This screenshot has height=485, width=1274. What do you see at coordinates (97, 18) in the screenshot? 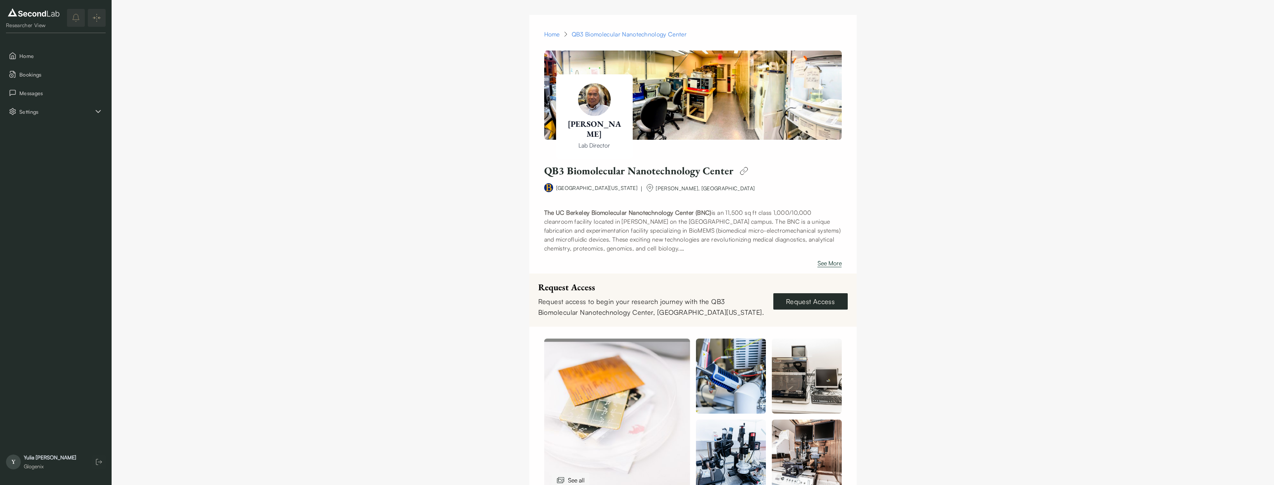
I see `button: Expand/Collapse sidebar` at bounding box center [97, 18].